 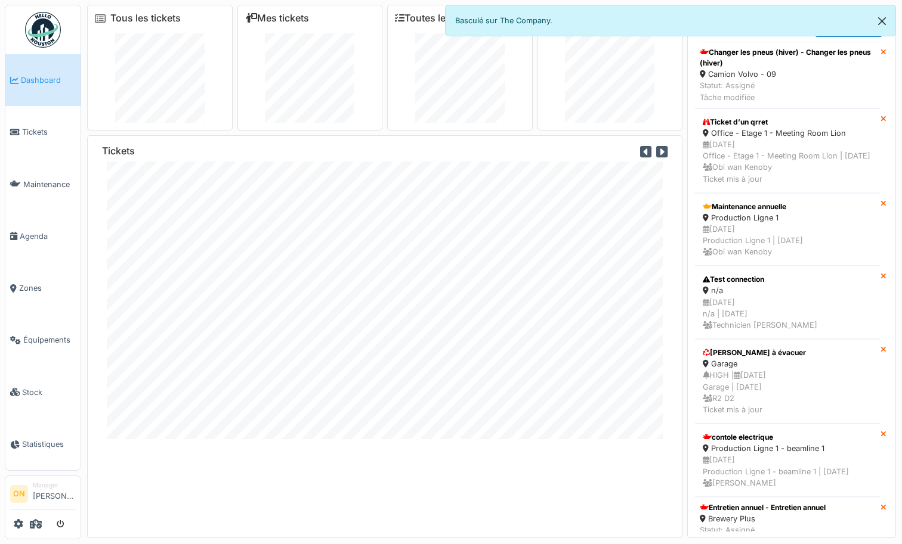 What do you see at coordinates (47, 288) in the screenshot?
I see `span: Zones` at bounding box center [47, 288].